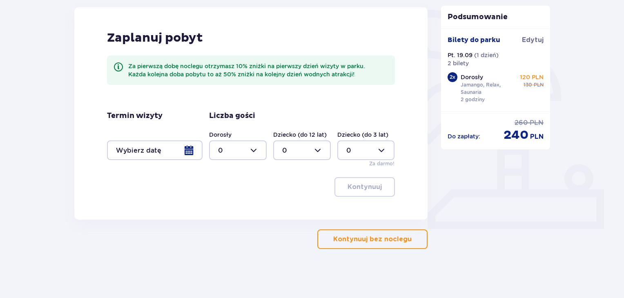  What do you see at coordinates (365, 187) in the screenshot?
I see `p: Kontynuuj` at bounding box center [365, 187].